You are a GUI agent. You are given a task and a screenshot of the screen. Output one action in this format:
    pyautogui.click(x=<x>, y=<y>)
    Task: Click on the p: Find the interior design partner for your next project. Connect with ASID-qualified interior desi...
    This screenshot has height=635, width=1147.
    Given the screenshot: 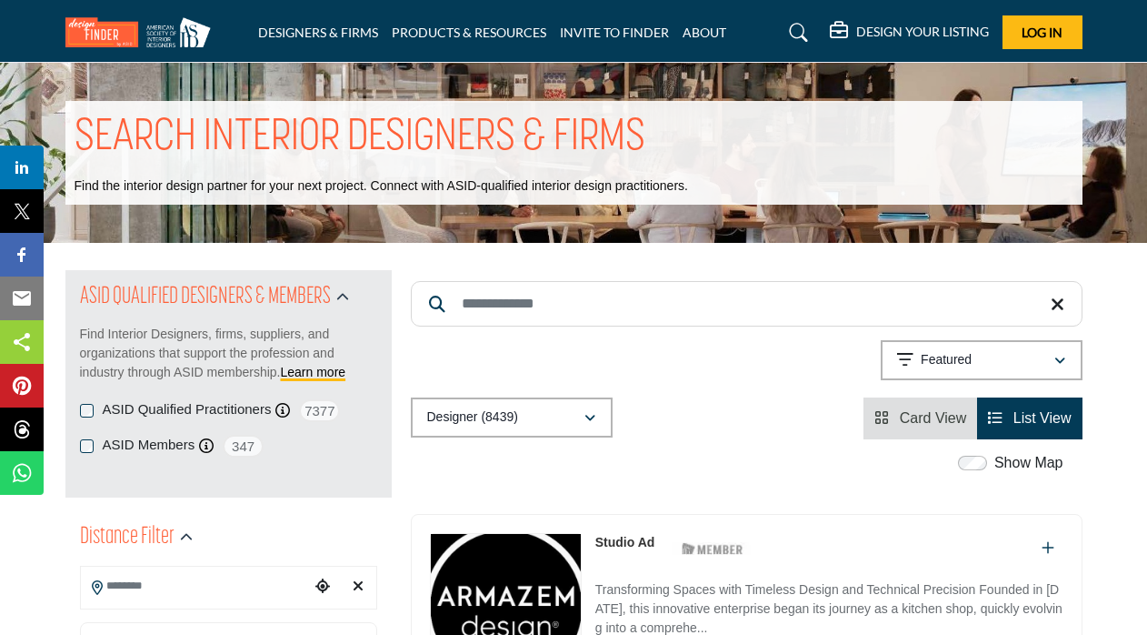 What is the action you would take?
    pyautogui.click(x=381, y=186)
    